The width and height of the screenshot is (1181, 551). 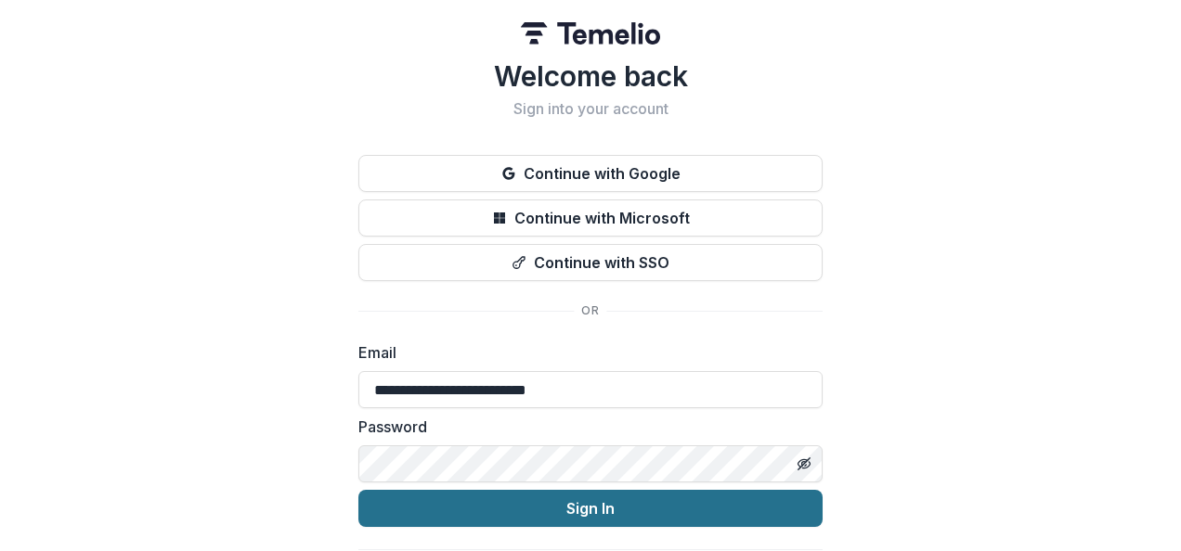 What do you see at coordinates (804, 464) in the screenshot?
I see `button: Toggle password visibility` at bounding box center [804, 464].